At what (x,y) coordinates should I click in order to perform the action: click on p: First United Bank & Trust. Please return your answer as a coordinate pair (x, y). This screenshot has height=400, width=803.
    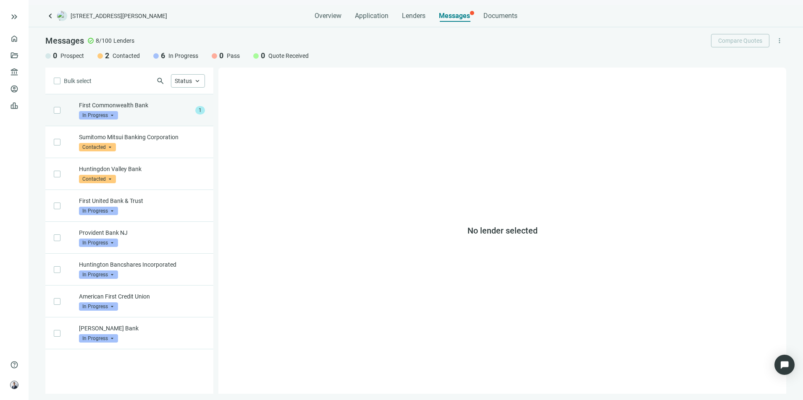
    Looking at the image, I should click on (142, 201).